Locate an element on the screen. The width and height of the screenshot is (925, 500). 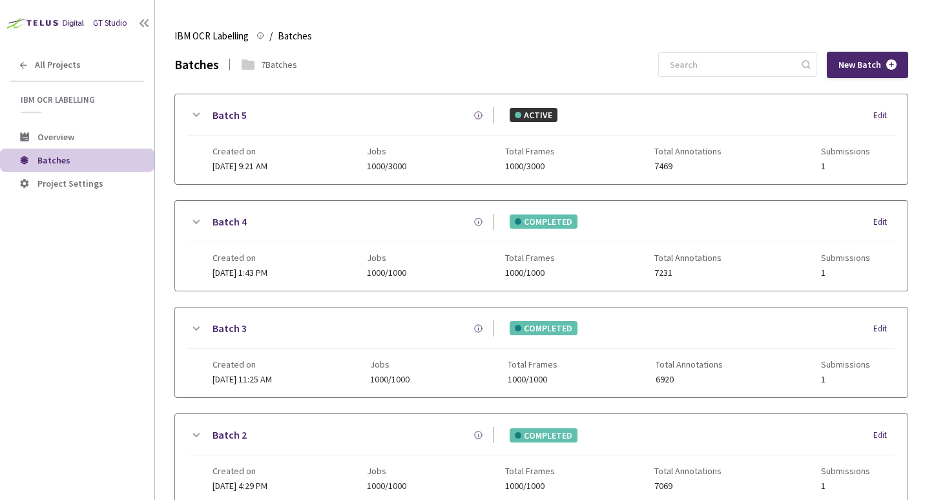
a: Batch 3 is located at coordinates (229, 328).